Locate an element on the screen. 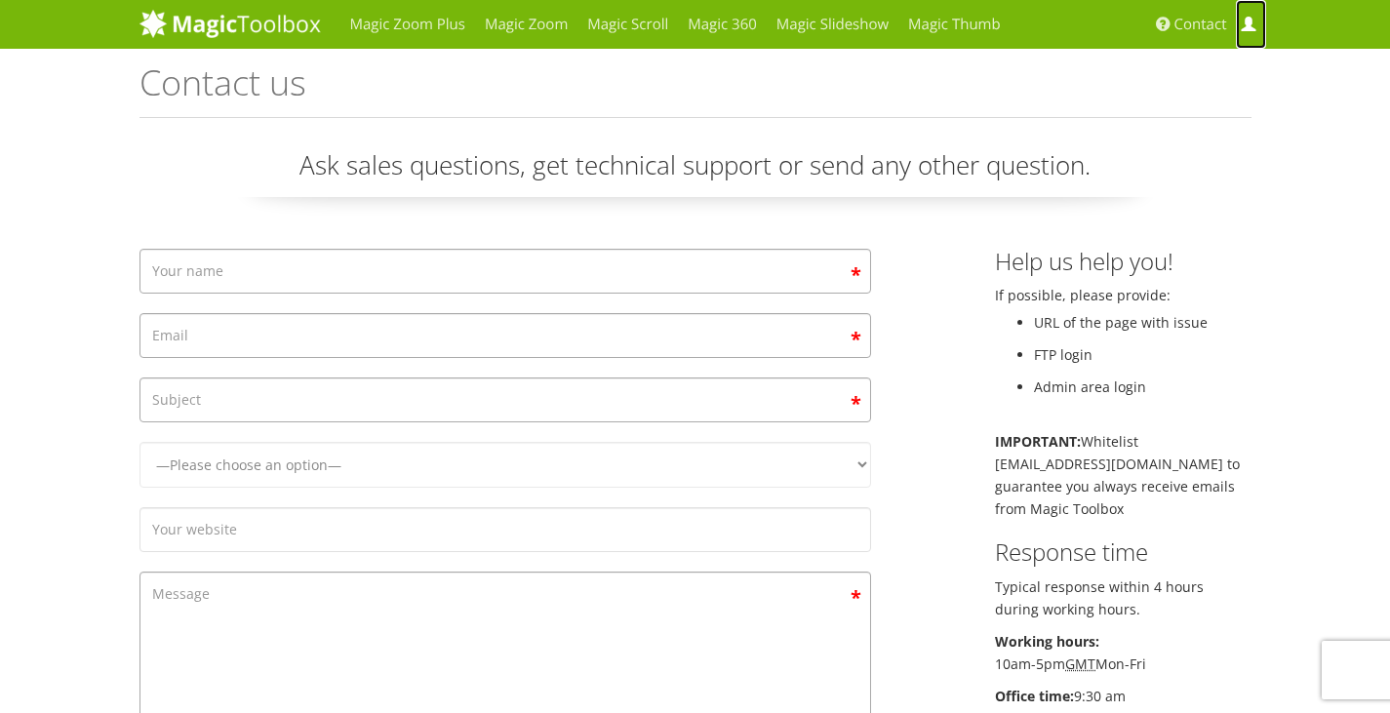 The height and width of the screenshot is (713, 1390). li: URL of the page with issue is located at coordinates (1143, 322).